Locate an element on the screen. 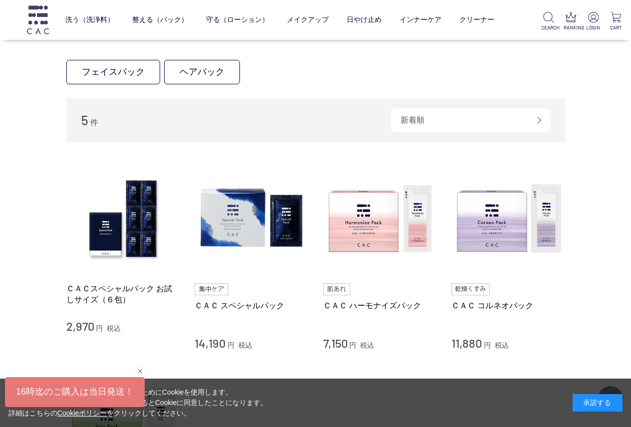 The width and height of the screenshot is (631, 427). div: 承諾する is located at coordinates (597, 402).